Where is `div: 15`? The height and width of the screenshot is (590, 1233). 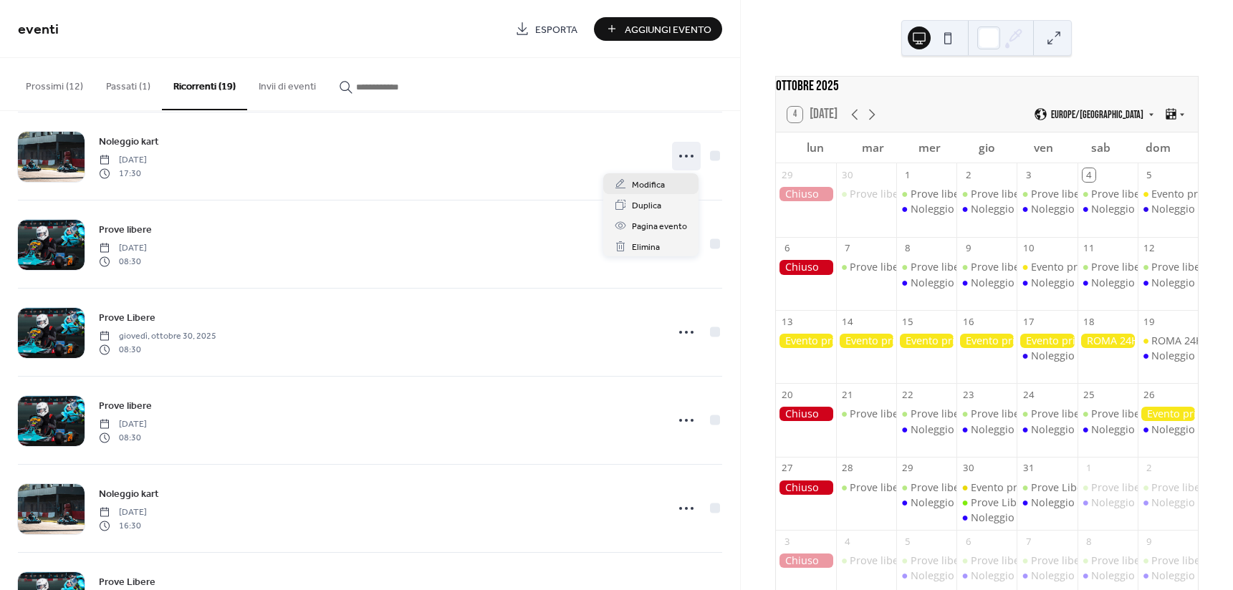
div: 15 is located at coordinates (907, 322).